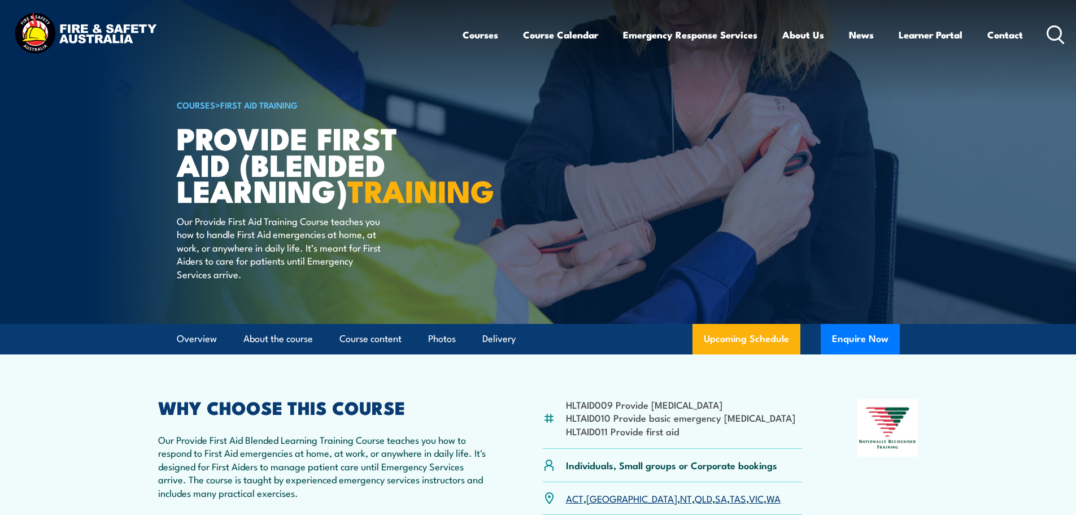 The width and height of the screenshot is (1076, 515). What do you see at coordinates (690, 34) in the screenshot?
I see `a: Emergency Response Services` at bounding box center [690, 34].